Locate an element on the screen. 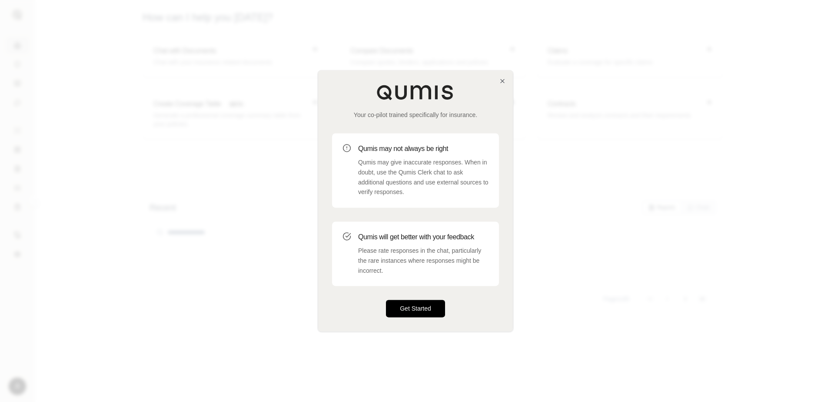  h3: Qumis will get better with your feedback is located at coordinates (423, 237).